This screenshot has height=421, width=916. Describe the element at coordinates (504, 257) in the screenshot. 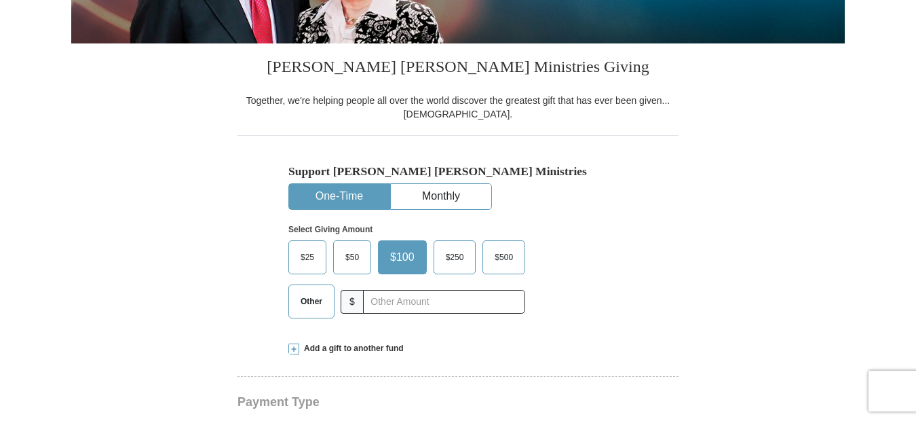

I see `span: $500` at that location.